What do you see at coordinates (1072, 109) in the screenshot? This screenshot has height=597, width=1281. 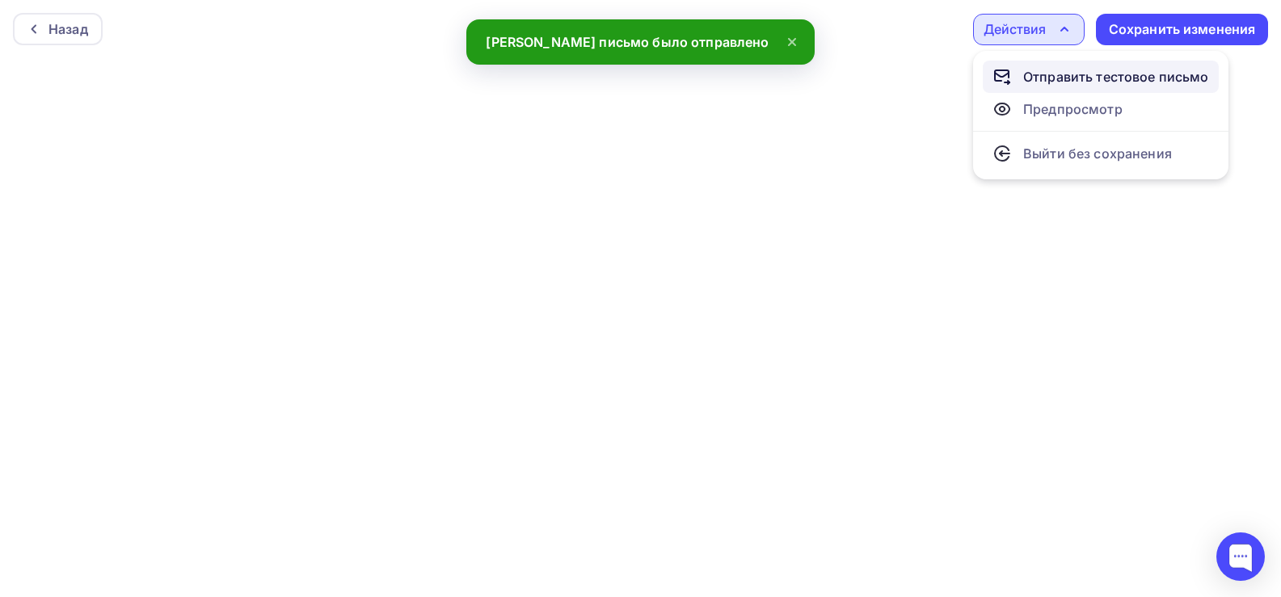 I see `div: Предпросмотр` at bounding box center [1072, 109].